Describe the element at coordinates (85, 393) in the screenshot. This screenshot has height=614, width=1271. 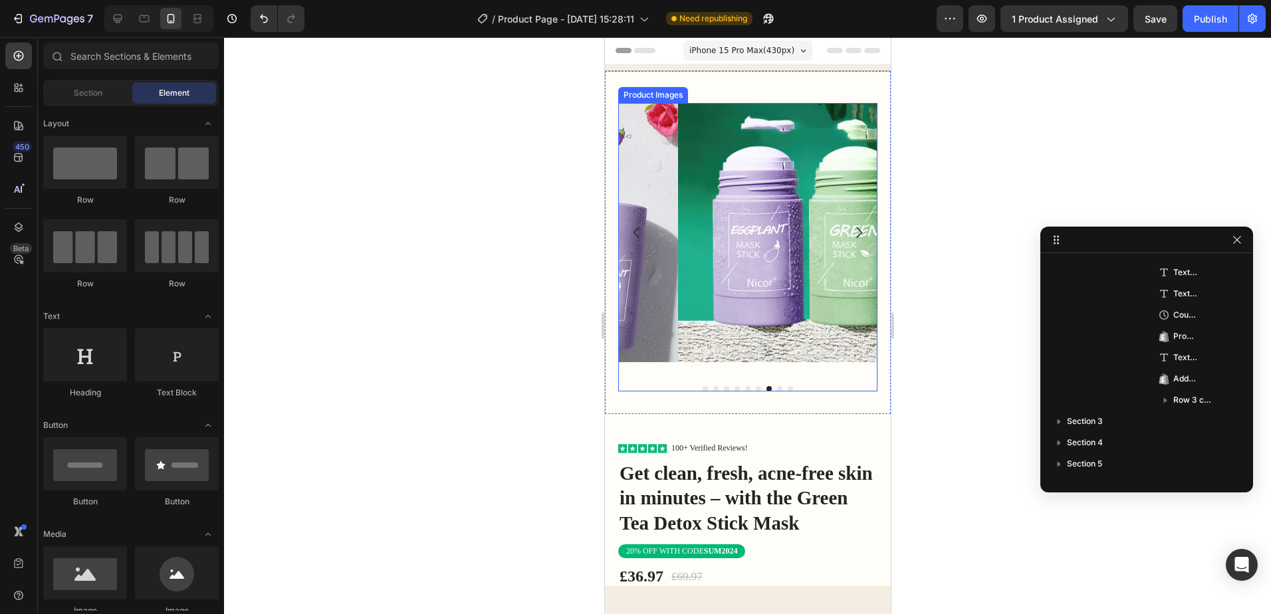
I see `div: Heading` at that location.